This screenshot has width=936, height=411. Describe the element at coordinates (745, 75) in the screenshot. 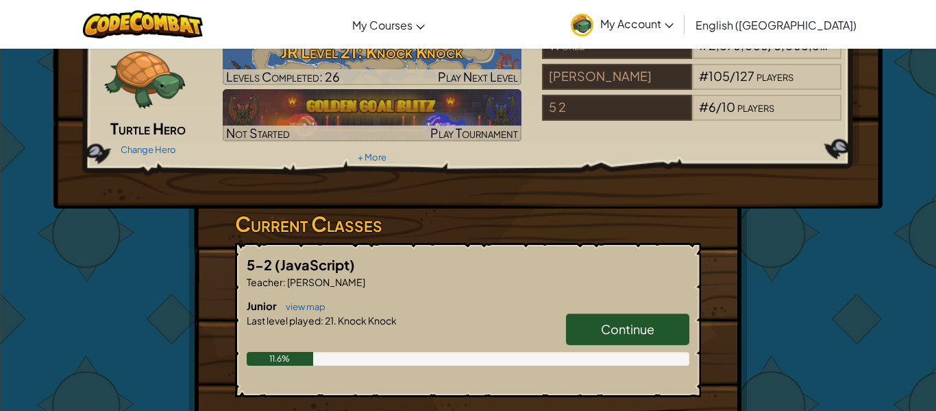

I see `span: 127` at that location.